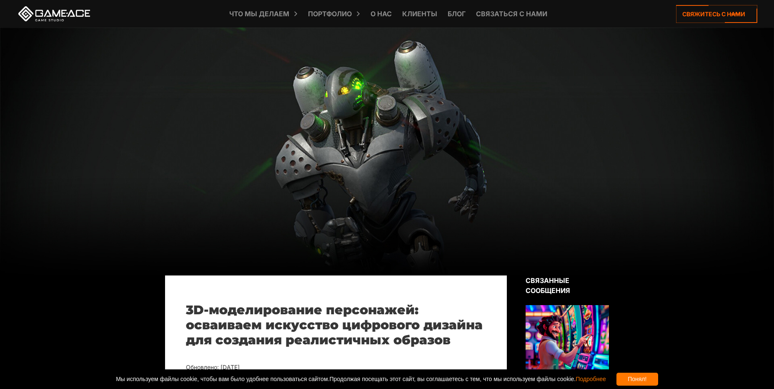 Image resolution: width=774 pixels, height=389 pixels. Describe the element at coordinates (330, 14) in the screenshot. I see `ya-tr-span: Портфолио` at that location.